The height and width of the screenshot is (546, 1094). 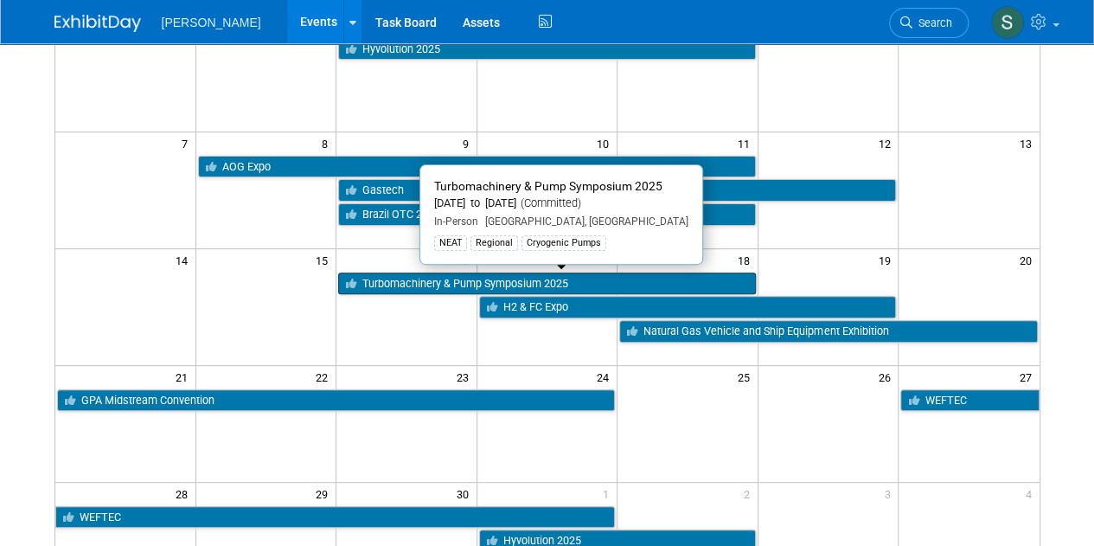 I want to click on span: 15, so click(x=324, y=260).